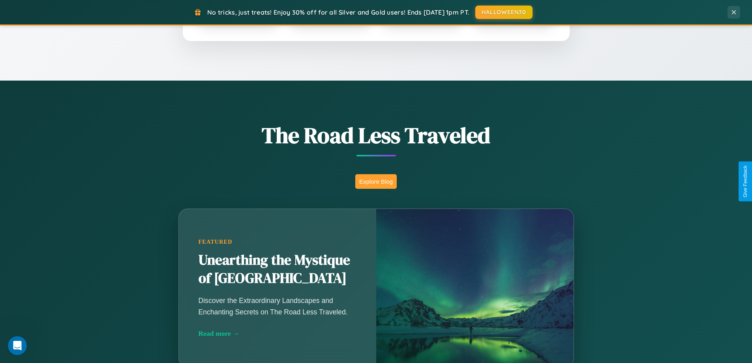 The height and width of the screenshot is (363, 752). What do you see at coordinates (376, 181) in the screenshot?
I see `button: Explore Blog` at bounding box center [376, 181].